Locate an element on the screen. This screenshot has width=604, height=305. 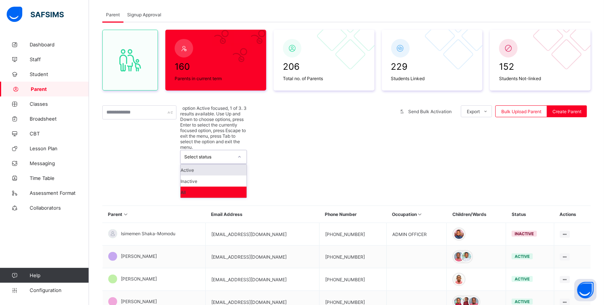
div: Inactive is located at coordinates (214, 181).